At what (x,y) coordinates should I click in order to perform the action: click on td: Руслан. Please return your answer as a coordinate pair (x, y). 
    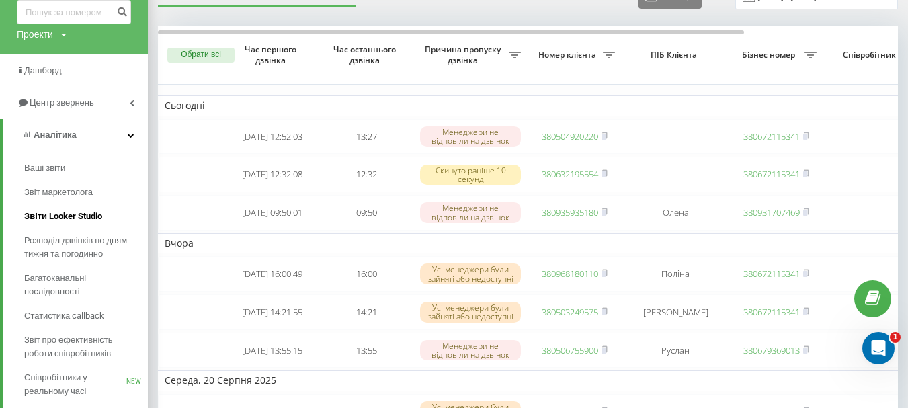
    Looking at the image, I should click on (676, 350).